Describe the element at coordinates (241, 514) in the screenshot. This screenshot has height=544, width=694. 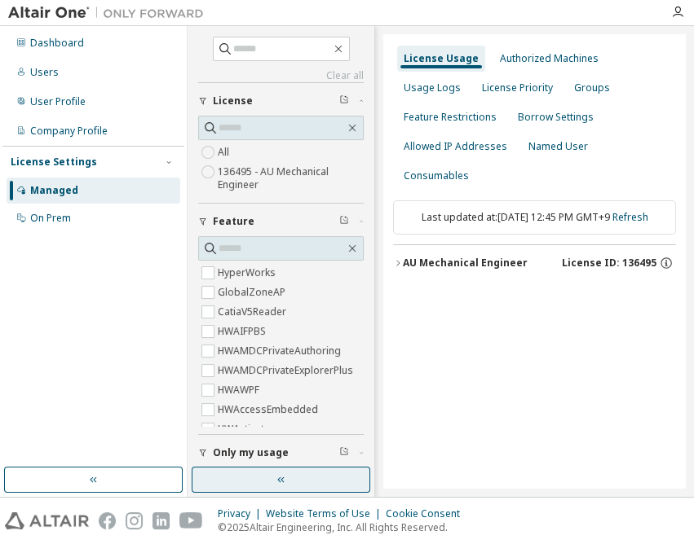
I see `div: Privacy` at that location.